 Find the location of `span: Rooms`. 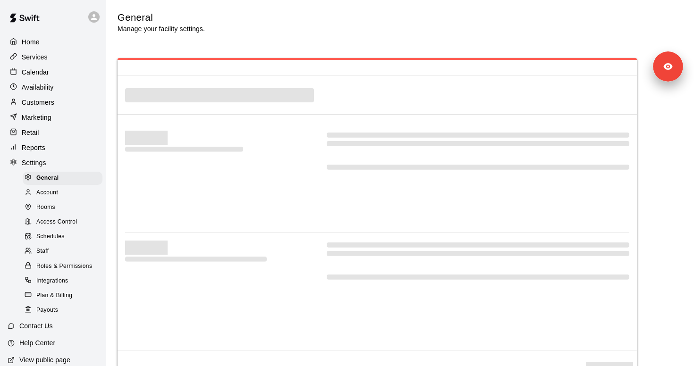

span: Rooms is located at coordinates (46, 208).